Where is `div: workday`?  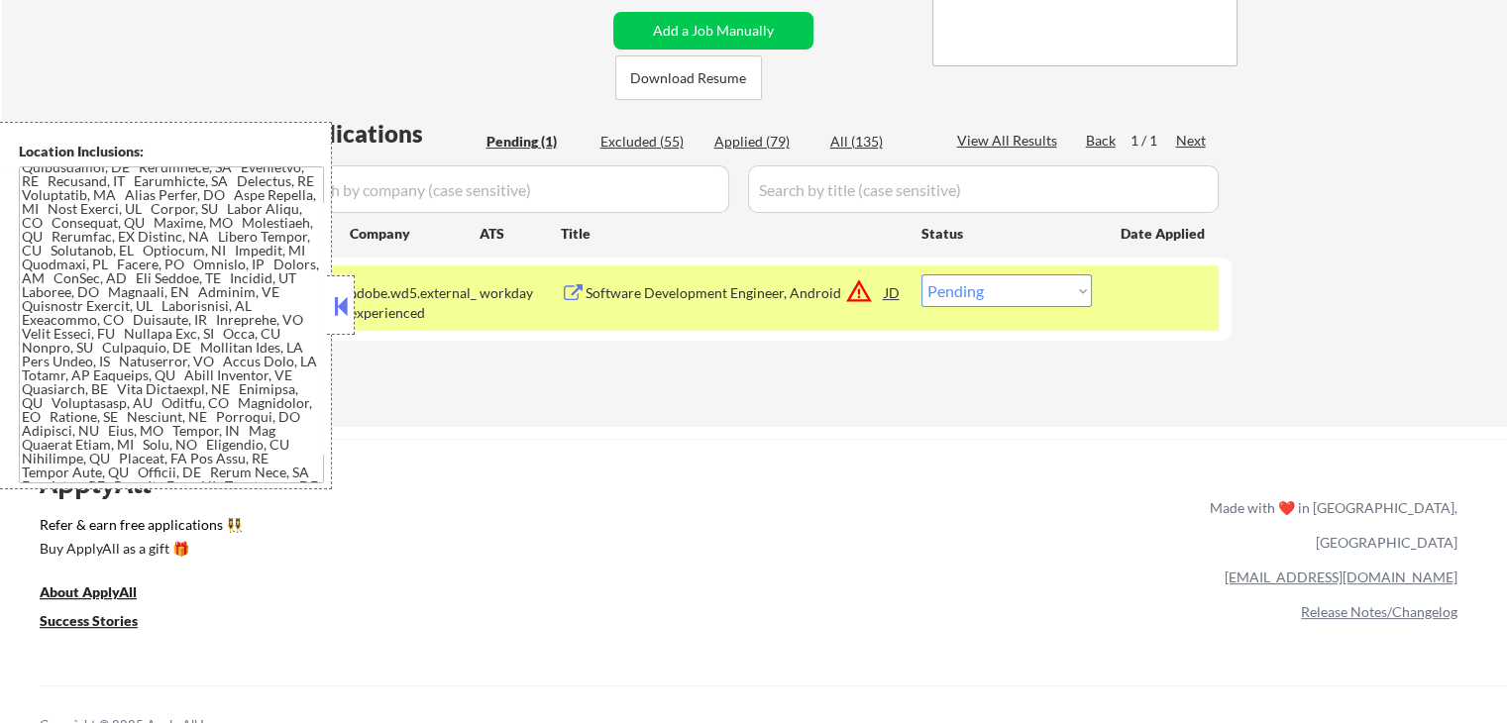 div: workday is located at coordinates (520, 293).